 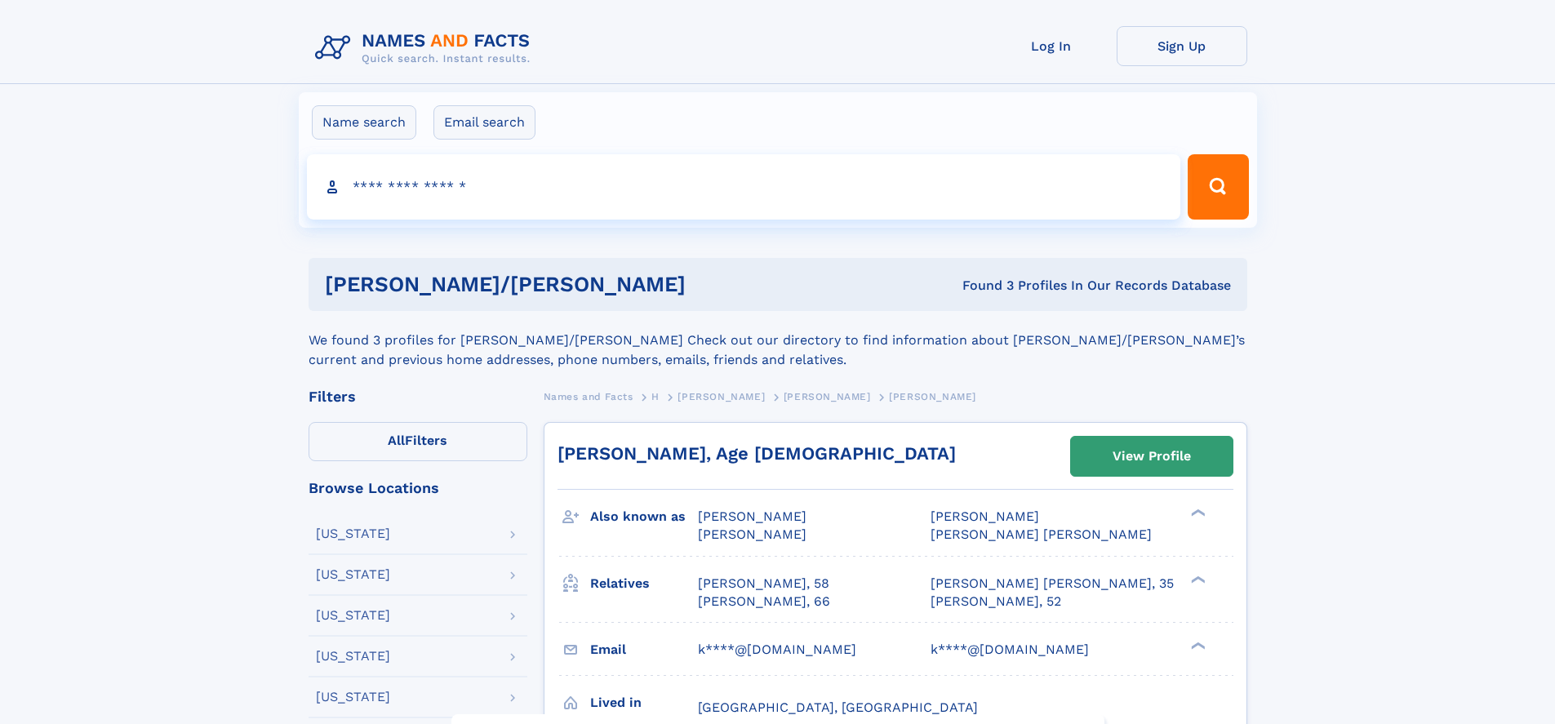 What do you see at coordinates (1152, 456) in the screenshot?
I see `div: View Profile` at bounding box center [1152, 456].